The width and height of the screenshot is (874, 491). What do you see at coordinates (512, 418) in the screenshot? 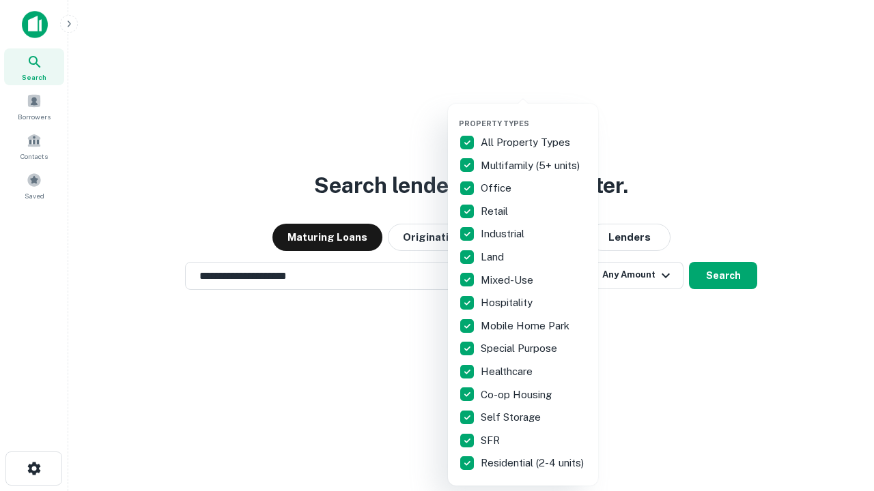
I see `p: Self Storage` at bounding box center [512, 418].